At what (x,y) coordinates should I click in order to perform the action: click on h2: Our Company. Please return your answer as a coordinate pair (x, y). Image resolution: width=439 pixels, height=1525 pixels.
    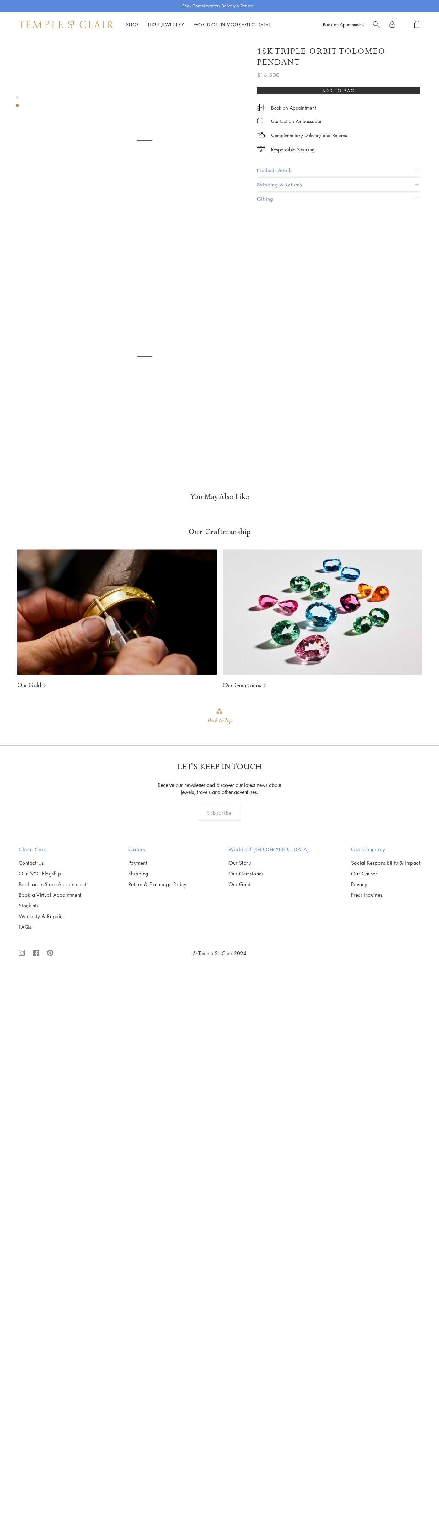
    Looking at the image, I should click on (386, 849).